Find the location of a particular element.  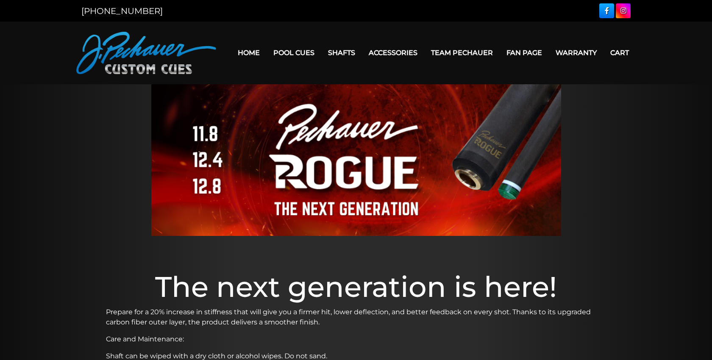

a: Fan Page is located at coordinates (524, 53).